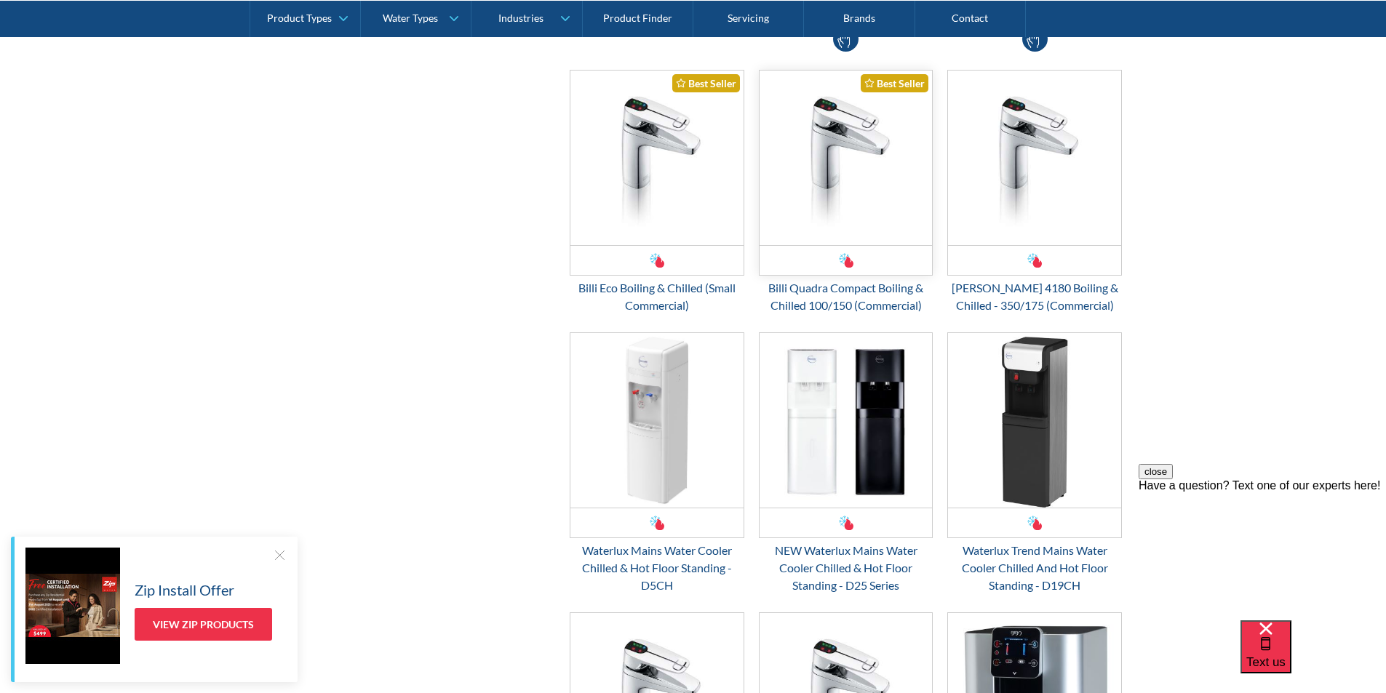 This screenshot has width=1386, height=693. I want to click on a: View Zip Products, so click(203, 624).